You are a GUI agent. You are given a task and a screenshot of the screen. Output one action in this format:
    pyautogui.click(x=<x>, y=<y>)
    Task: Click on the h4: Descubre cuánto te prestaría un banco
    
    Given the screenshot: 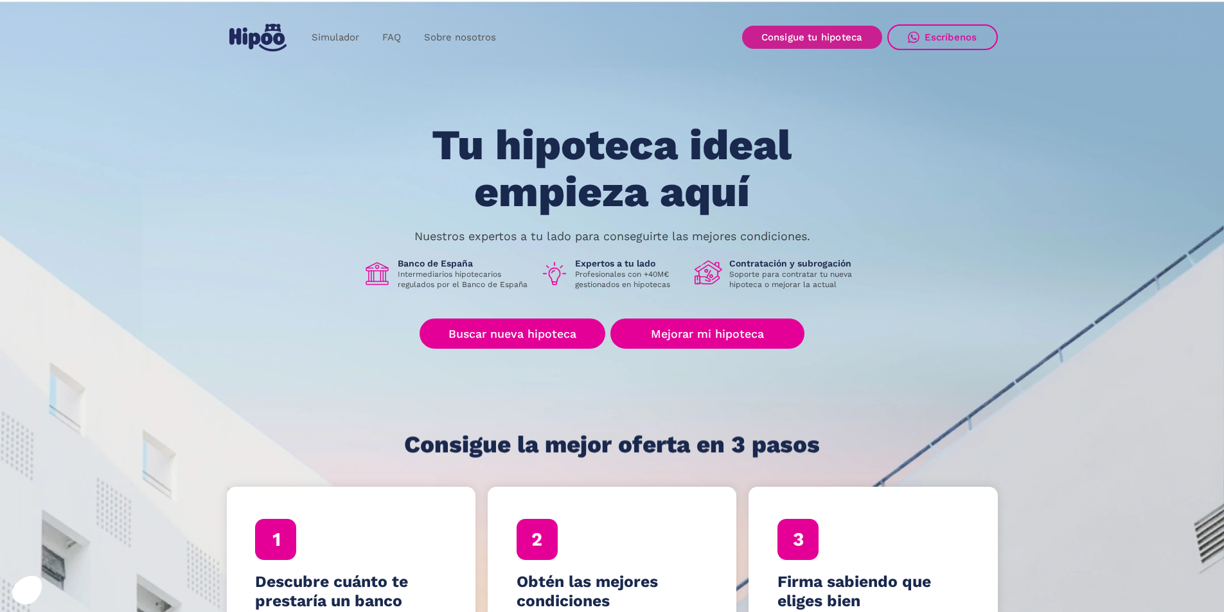 What is the action you would take?
    pyautogui.click(x=351, y=592)
    